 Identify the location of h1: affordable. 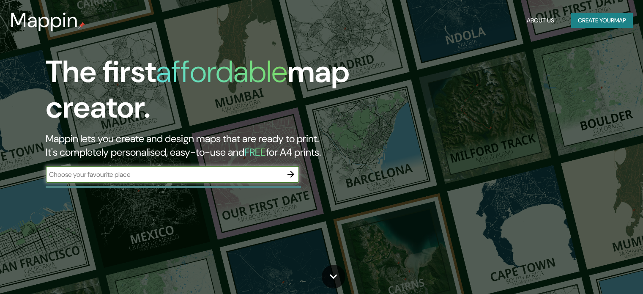
(222, 71).